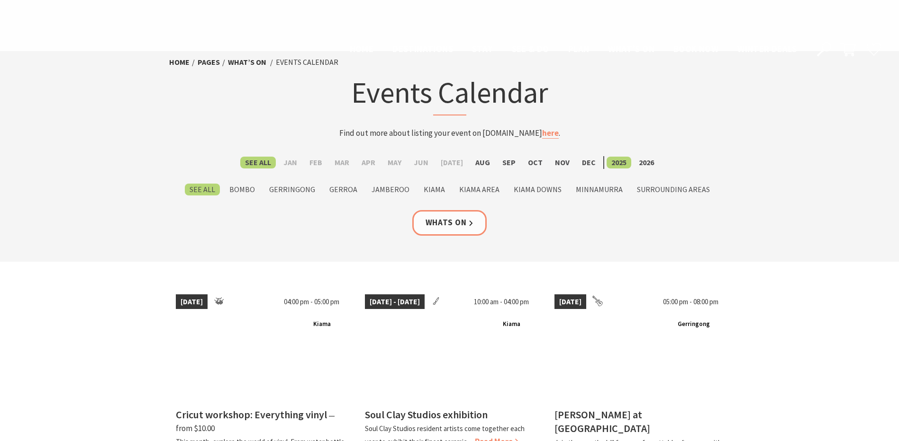 Image resolution: width=899 pixels, height=441 pixels. Describe the element at coordinates (619, 162) in the screenshot. I see `label: 2025` at that location.